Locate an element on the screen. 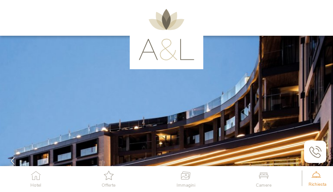  span: Hotel is located at coordinates (36, 185).